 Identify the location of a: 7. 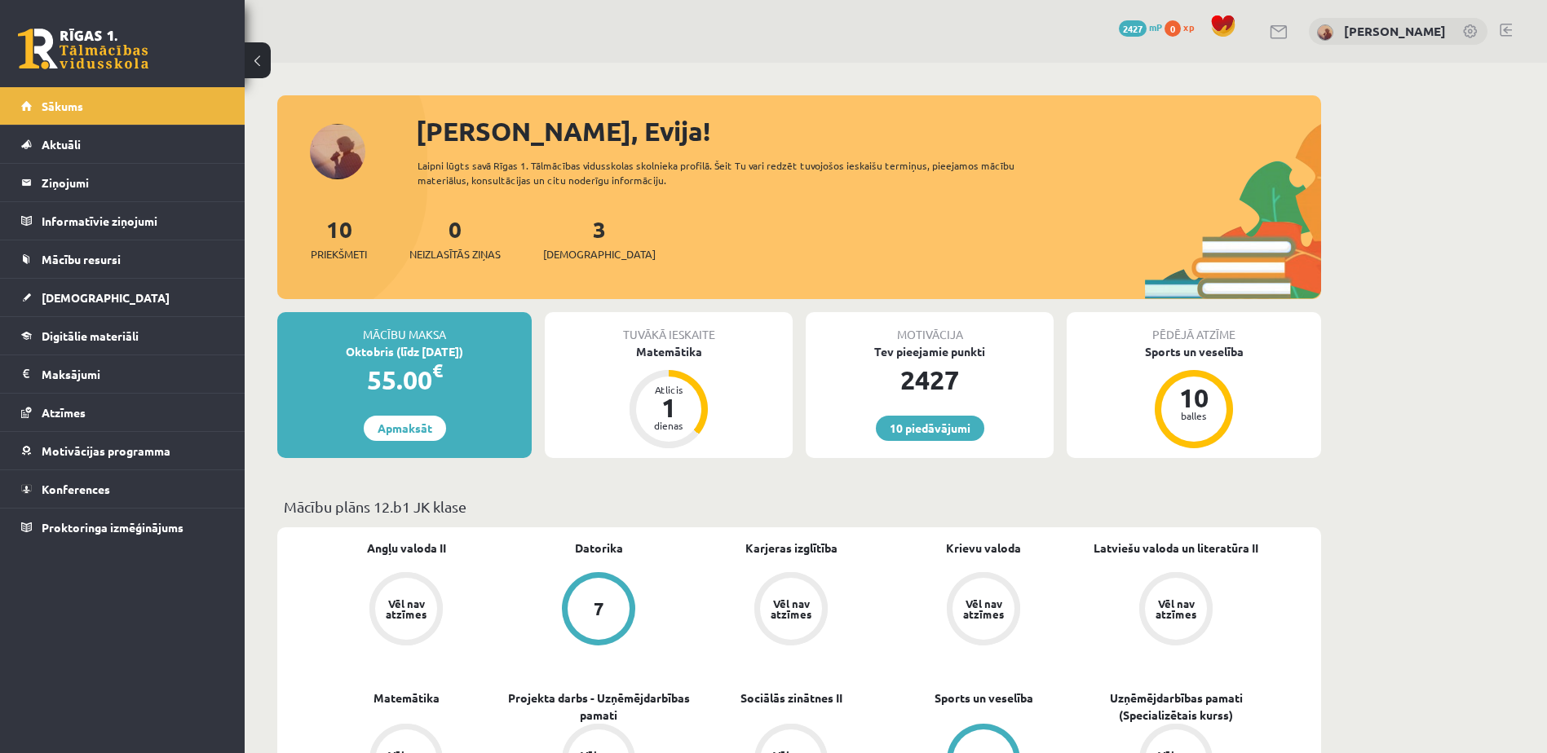
(599, 611).